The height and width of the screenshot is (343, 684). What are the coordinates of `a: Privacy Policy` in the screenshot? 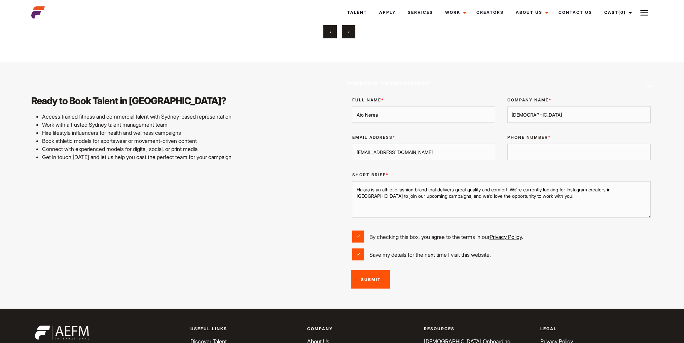 It's located at (506, 236).